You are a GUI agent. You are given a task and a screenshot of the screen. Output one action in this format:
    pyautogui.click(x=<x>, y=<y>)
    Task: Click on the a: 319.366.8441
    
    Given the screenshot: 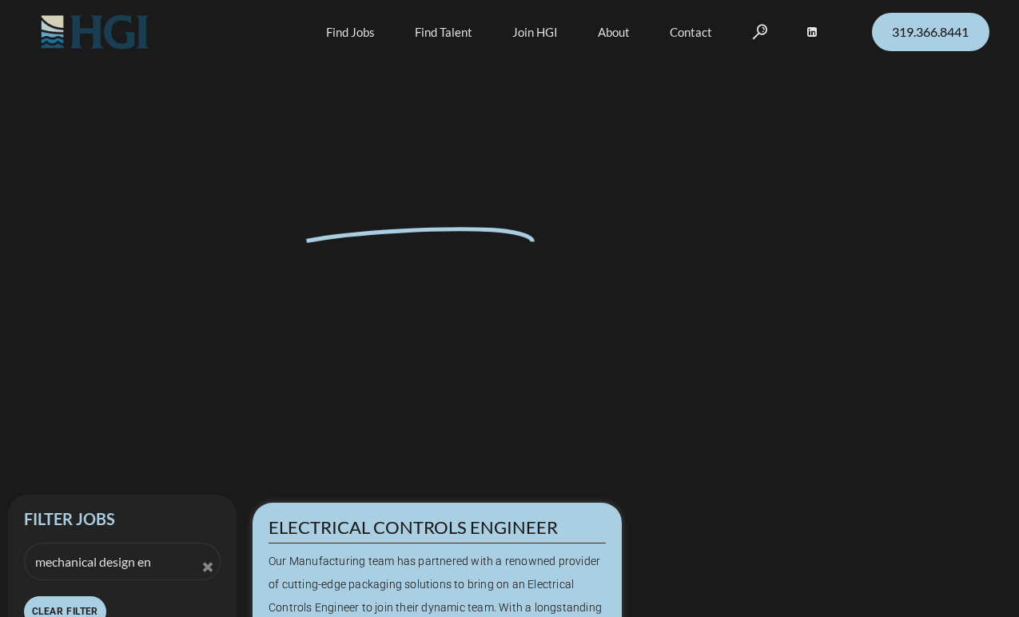 What is the action you would take?
    pyautogui.click(x=931, y=32)
    